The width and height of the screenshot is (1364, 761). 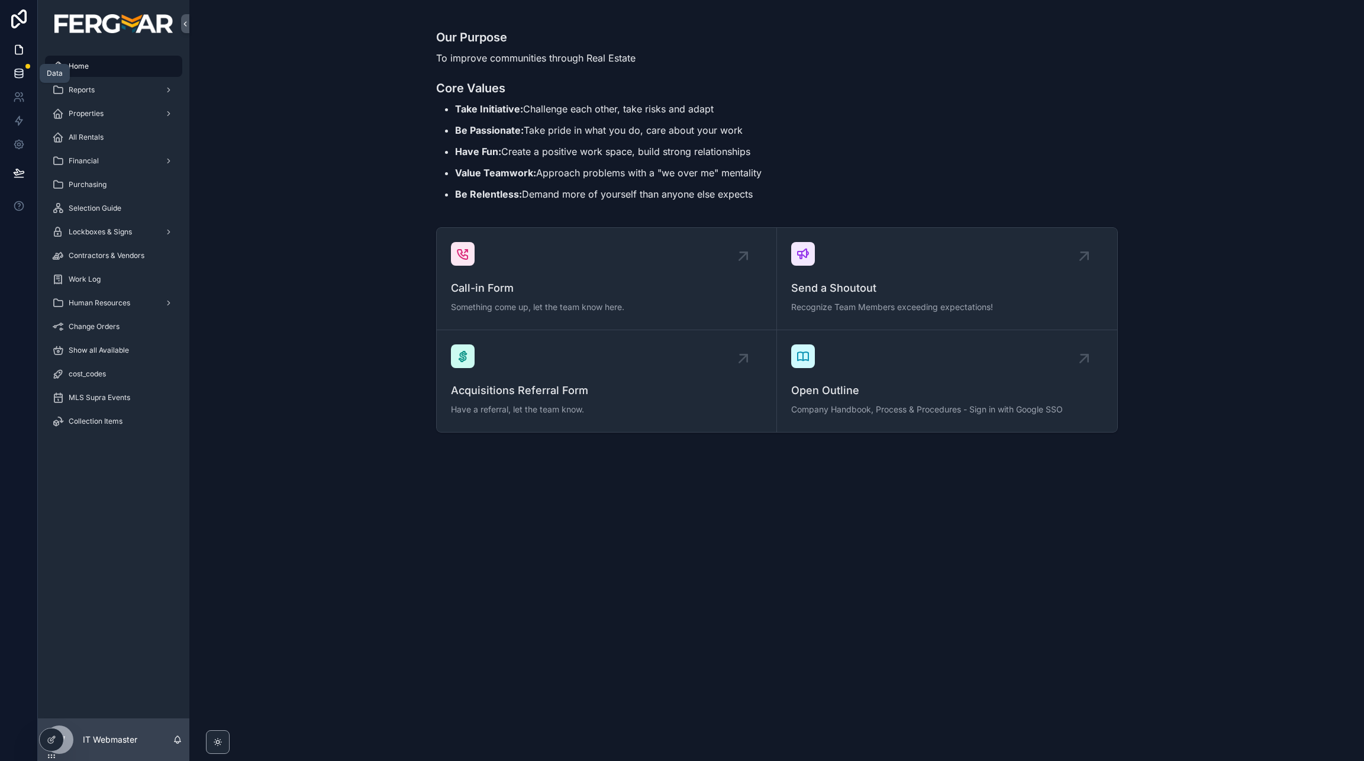 What do you see at coordinates (114, 24) in the screenshot?
I see `img: App logo` at bounding box center [114, 24].